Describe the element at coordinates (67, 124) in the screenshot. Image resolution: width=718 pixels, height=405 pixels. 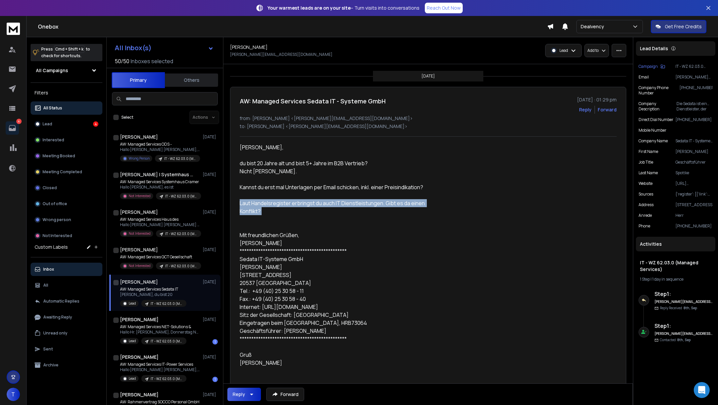
I see `button: Lead4` at that location.